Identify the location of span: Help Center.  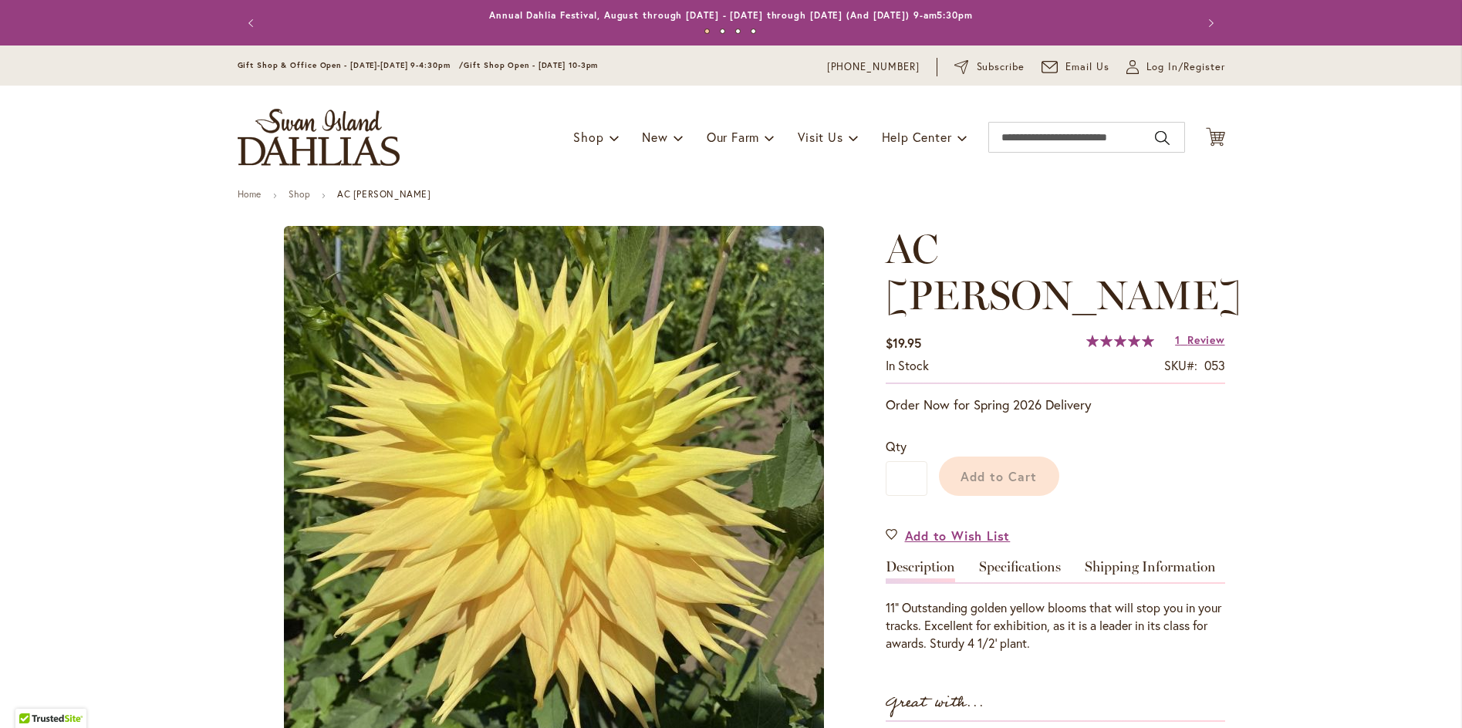
(916, 137).